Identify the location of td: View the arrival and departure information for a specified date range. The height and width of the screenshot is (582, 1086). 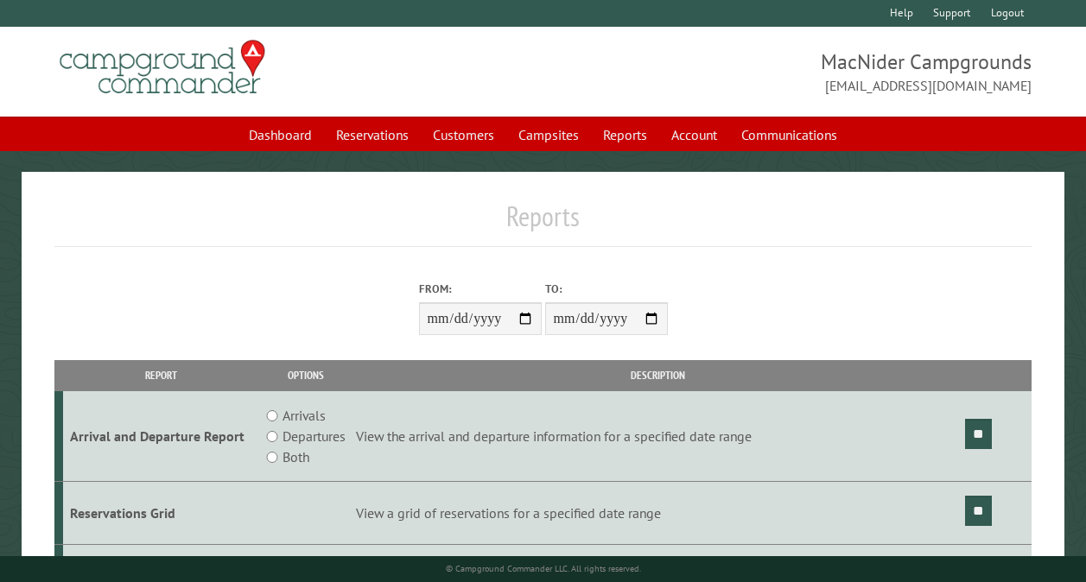
(657, 436).